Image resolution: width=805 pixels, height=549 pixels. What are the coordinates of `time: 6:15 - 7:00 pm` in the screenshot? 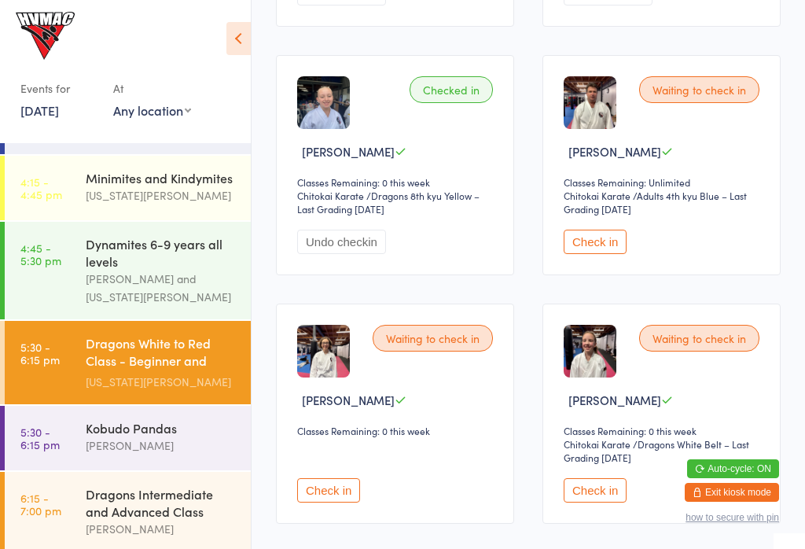 It's located at (41, 504).